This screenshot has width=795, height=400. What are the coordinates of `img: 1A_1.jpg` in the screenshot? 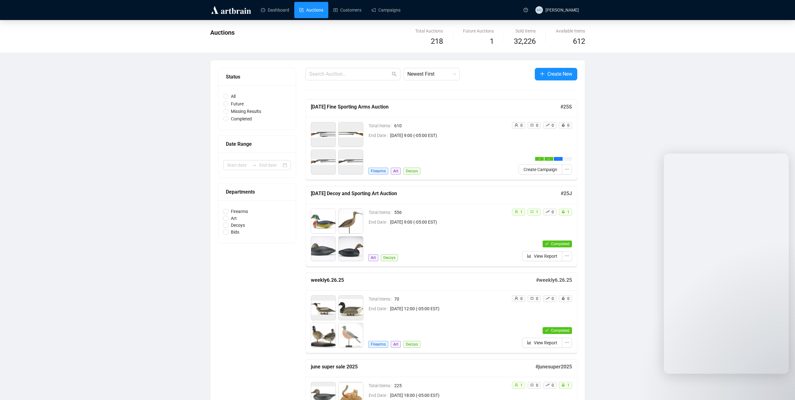 It's located at (351, 221).